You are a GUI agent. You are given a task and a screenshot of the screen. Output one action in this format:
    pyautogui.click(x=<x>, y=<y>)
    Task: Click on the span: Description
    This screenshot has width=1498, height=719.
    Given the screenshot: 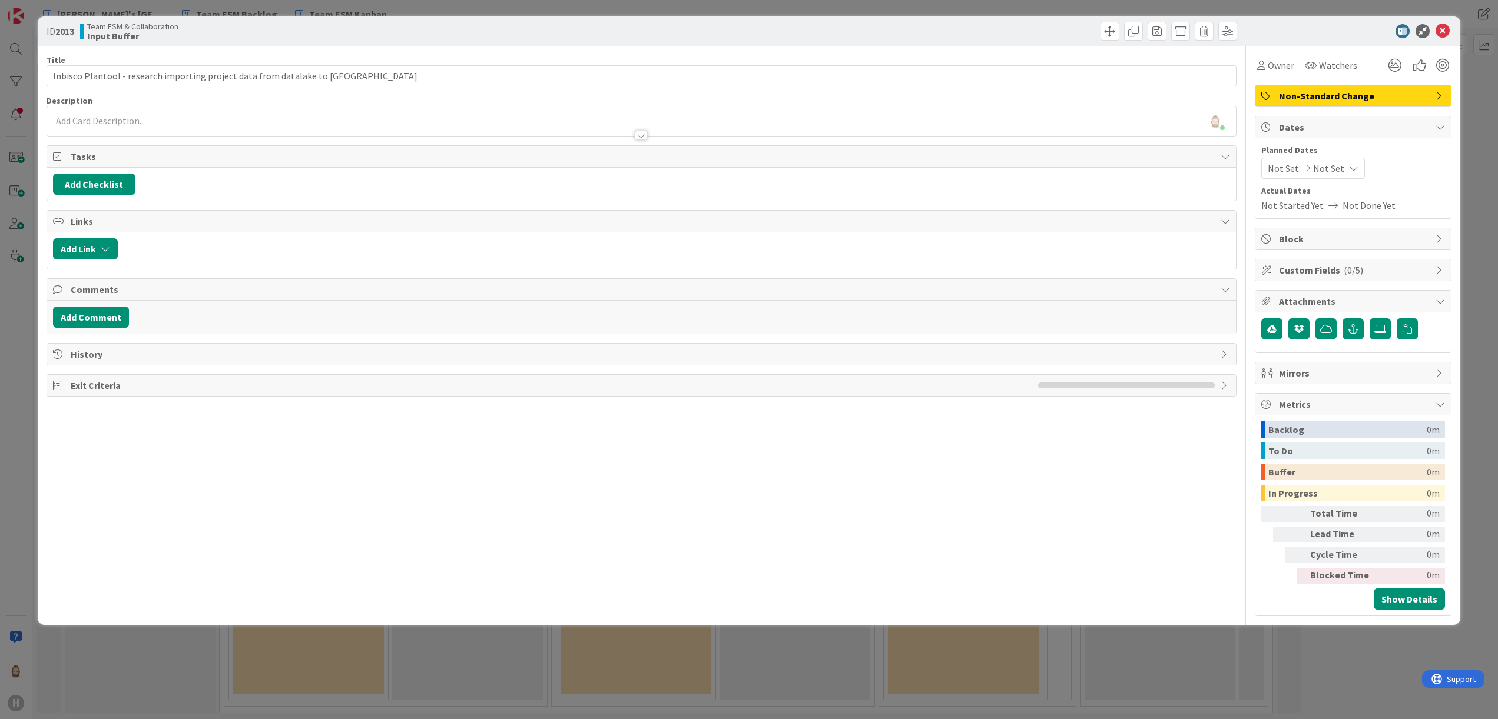 What is the action you would take?
    pyautogui.click(x=69, y=101)
    